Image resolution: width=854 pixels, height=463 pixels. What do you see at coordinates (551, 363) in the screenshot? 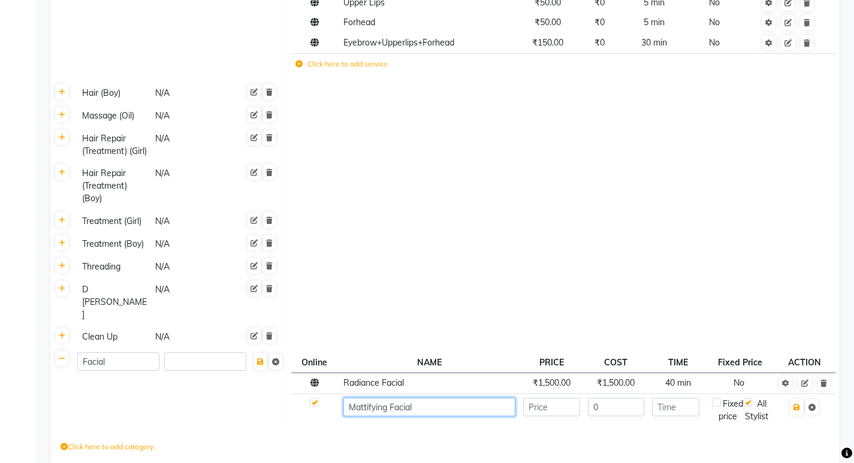
I see `th: PRICE` at bounding box center [551, 363].